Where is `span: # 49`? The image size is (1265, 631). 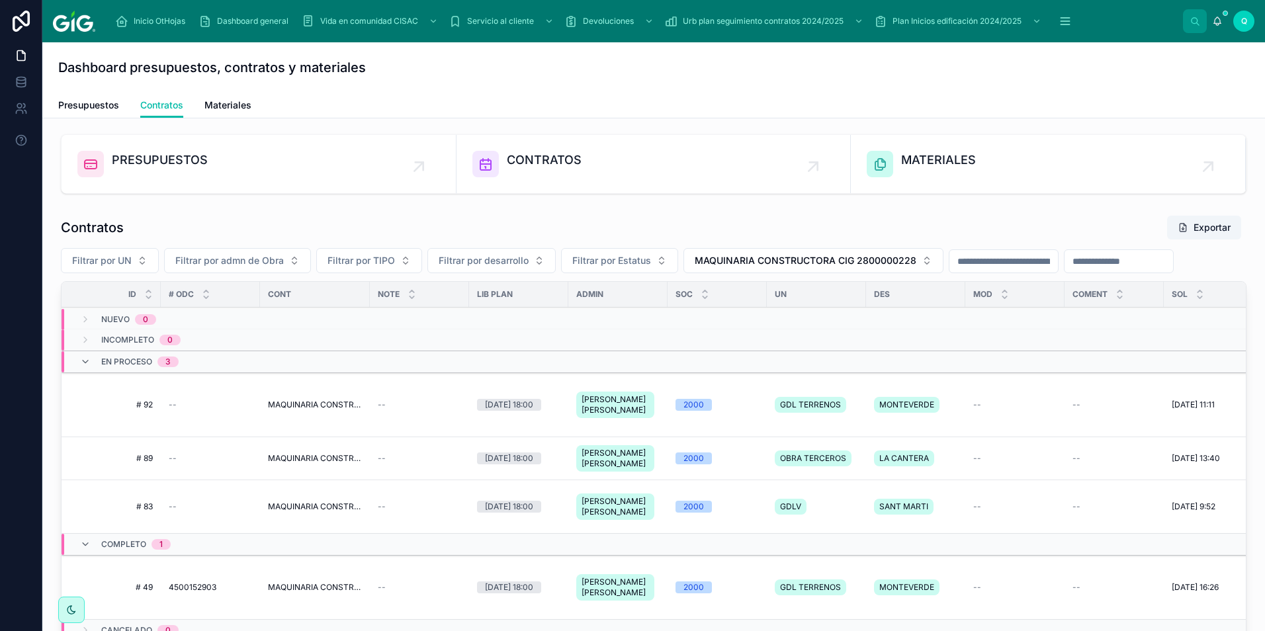 span: # 49 is located at coordinates (115, 588).